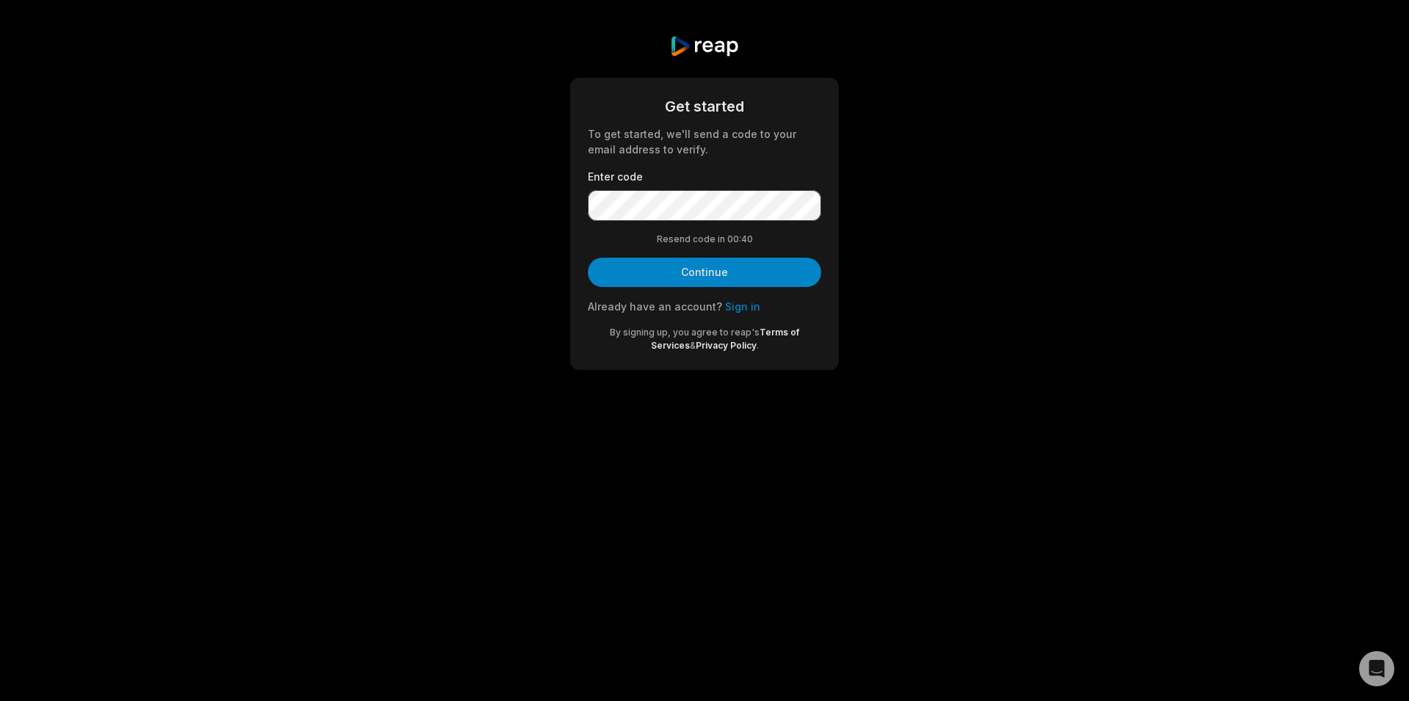  Describe the element at coordinates (726, 345) in the screenshot. I see `a: Privacy Policy` at that location.